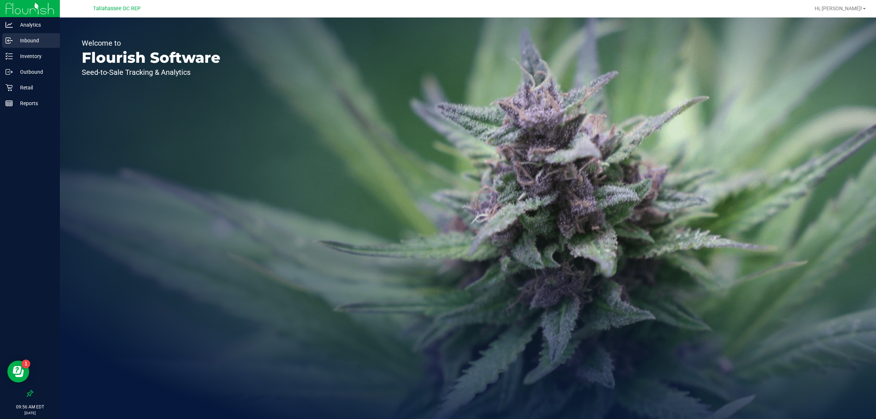 The image size is (876, 419). What do you see at coordinates (30, 393) in the screenshot?
I see `label: Pin the sidebar to full width on large screens` at bounding box center [30, 393].